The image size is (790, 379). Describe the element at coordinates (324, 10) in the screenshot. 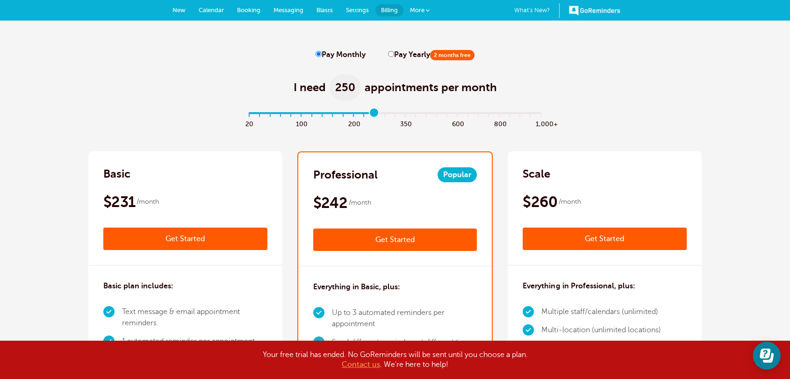

I see `span: Blasts` at that location.